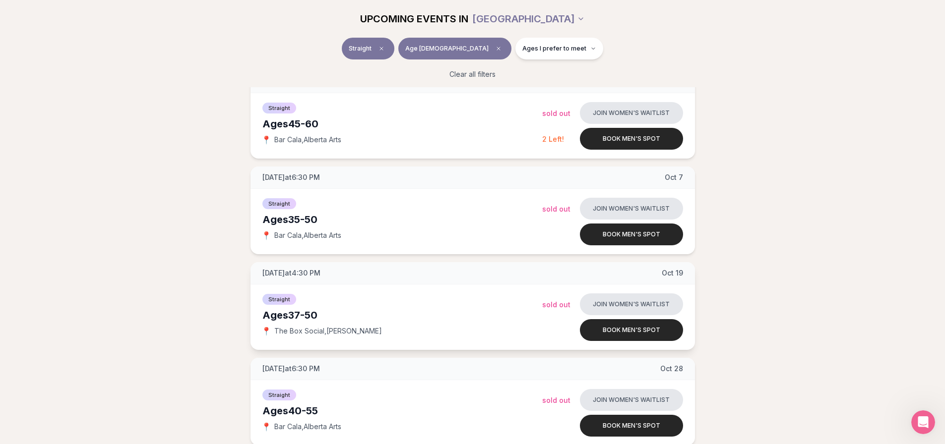  Describe the element at coordinates (553, 139) in the screenshot. I see `span: 2 Left!` at that location.